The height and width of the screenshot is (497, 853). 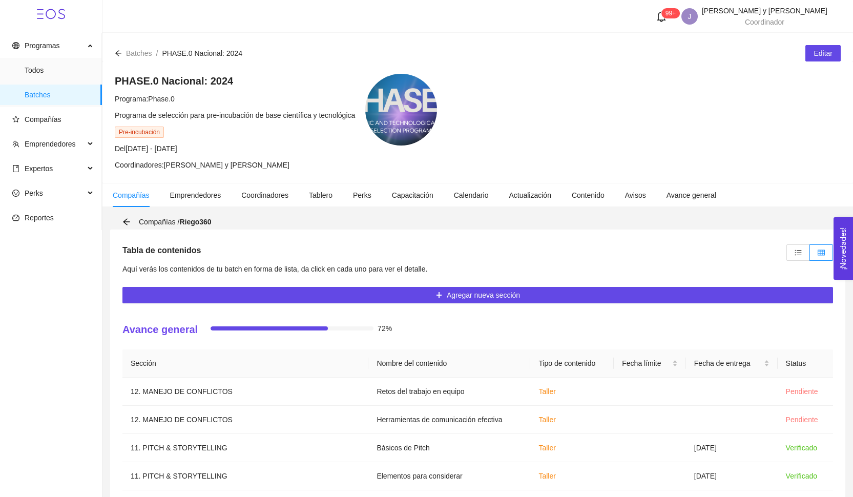 I want to click on th: Status, so click(x=805, y=363).